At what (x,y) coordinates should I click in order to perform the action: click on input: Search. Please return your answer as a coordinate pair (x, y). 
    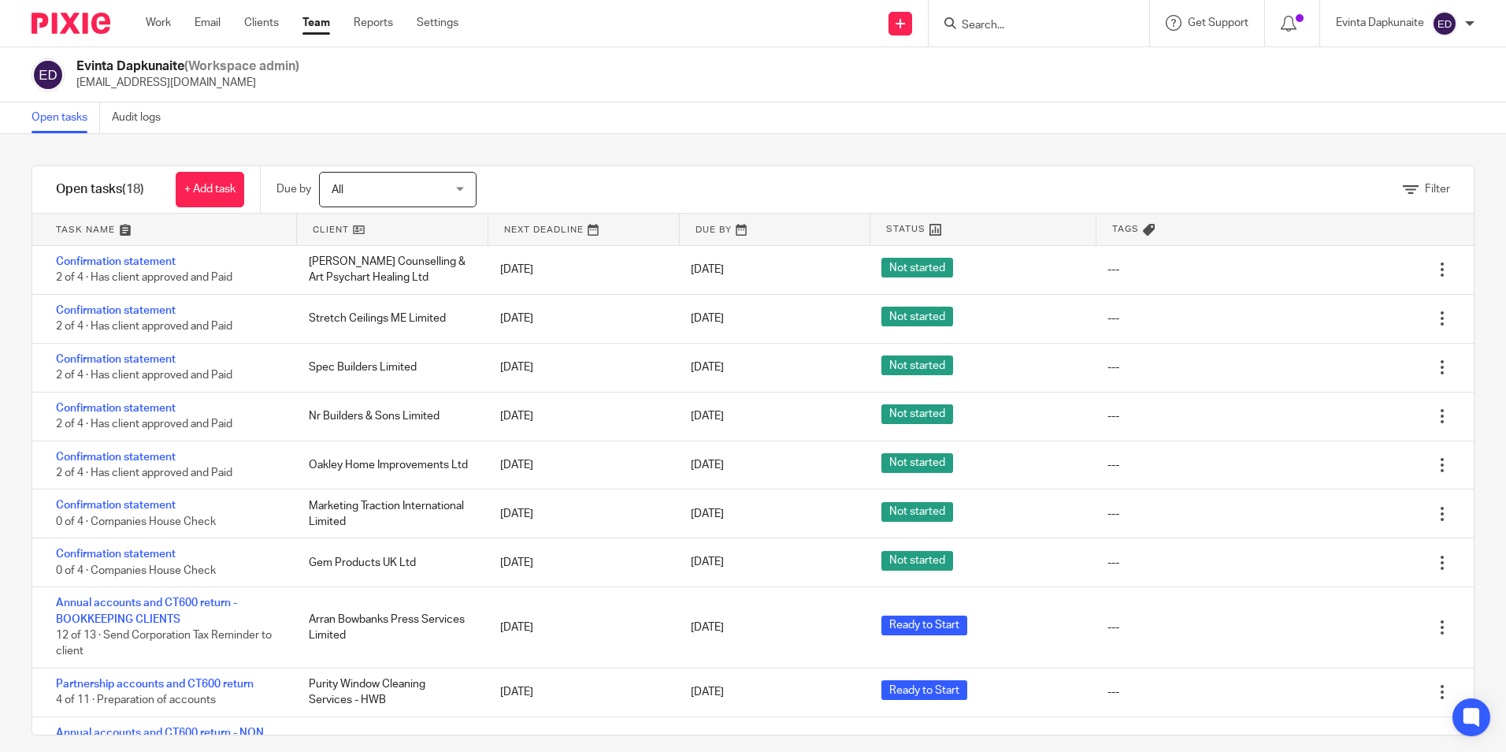
    Looking at the image, I should click on (1031, 26).